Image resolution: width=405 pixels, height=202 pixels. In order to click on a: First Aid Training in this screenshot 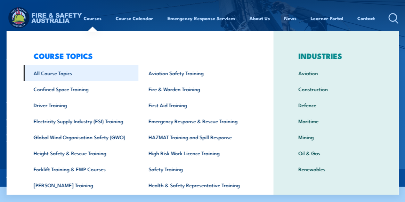, I will do `click(195, 105)`.